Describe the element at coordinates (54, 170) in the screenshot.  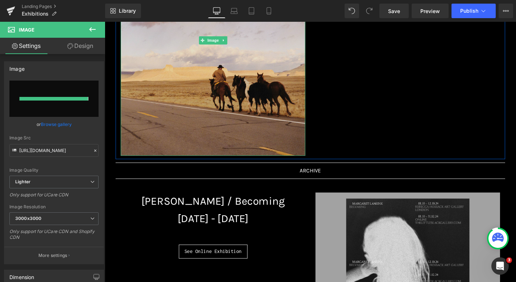
I see `div: Image Quality` at that location.